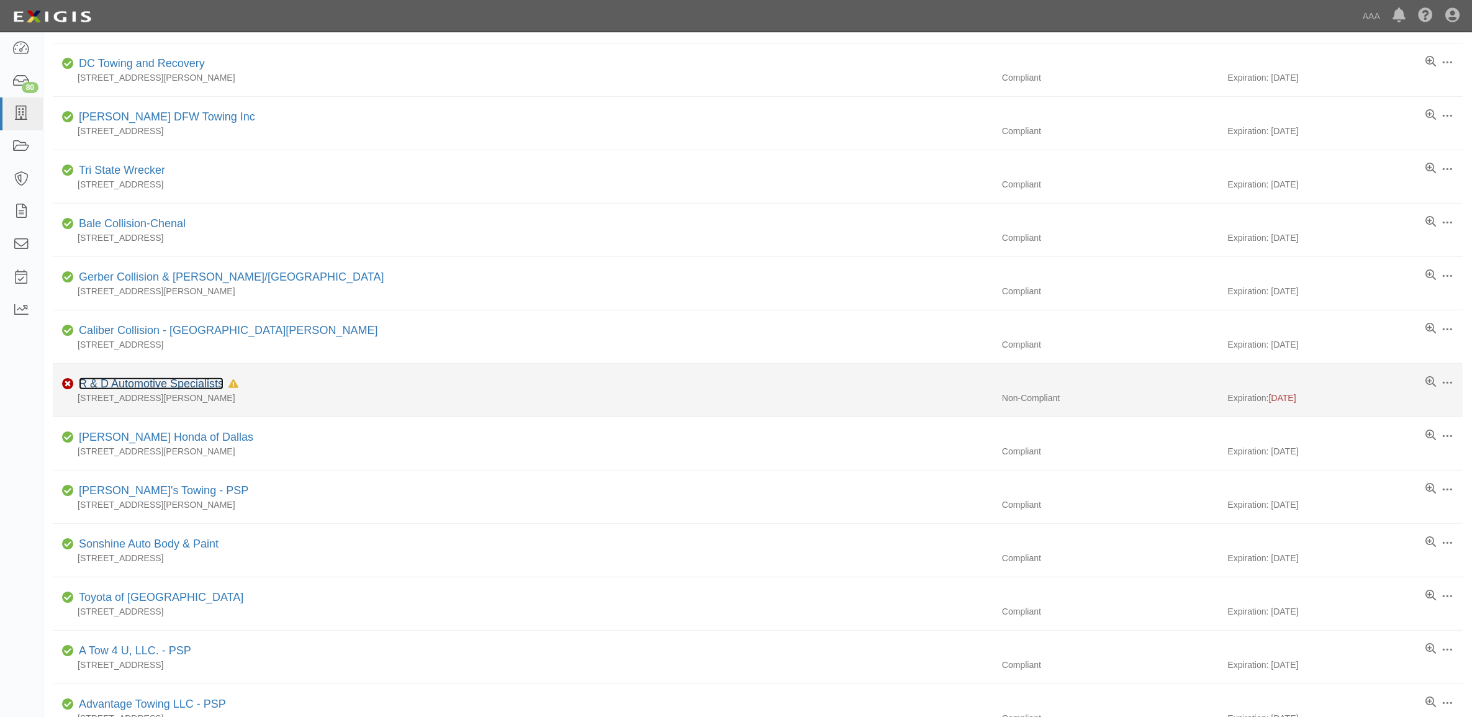  What do you see at coordinates (156, 384) in the screenshot?
I see `div: R & D Automotive Specialists` at bounding box center [156, 384].